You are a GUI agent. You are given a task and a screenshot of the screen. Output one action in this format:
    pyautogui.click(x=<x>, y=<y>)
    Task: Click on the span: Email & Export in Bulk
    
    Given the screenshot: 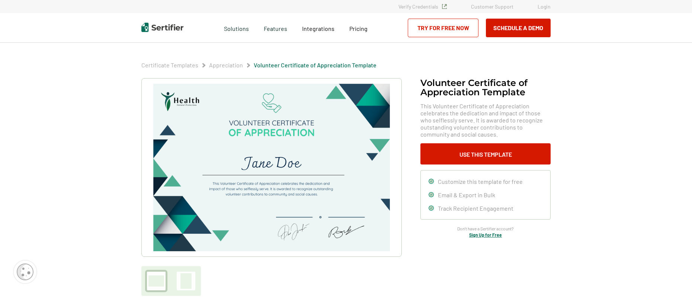 What is the action you would take?
    pyautogui.click(x=466, y=195)
    